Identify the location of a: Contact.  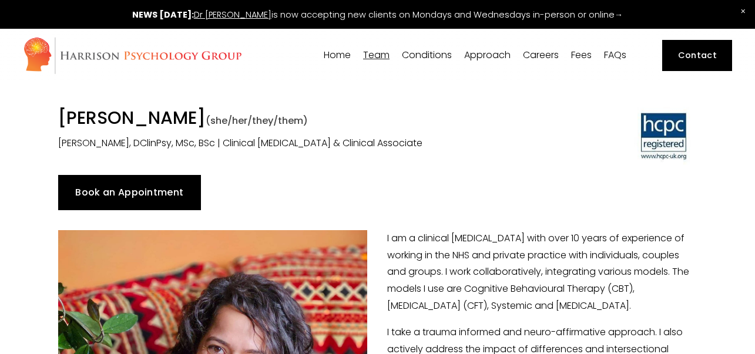
(697, 55).